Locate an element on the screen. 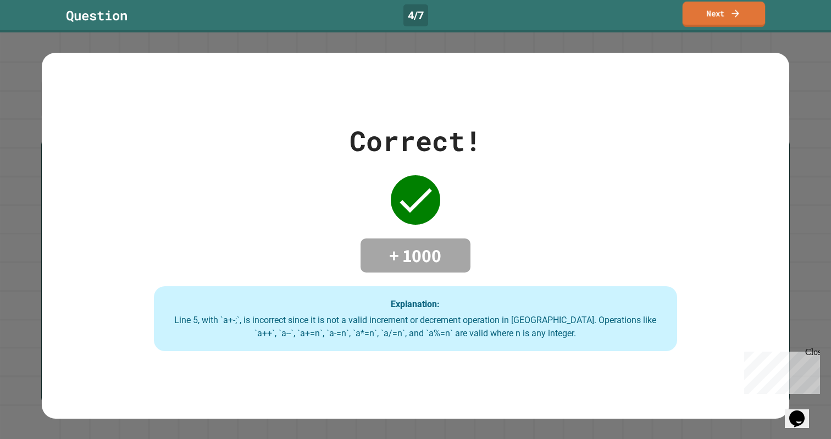  strong: Explanation: is located at coordinates (415, 304).